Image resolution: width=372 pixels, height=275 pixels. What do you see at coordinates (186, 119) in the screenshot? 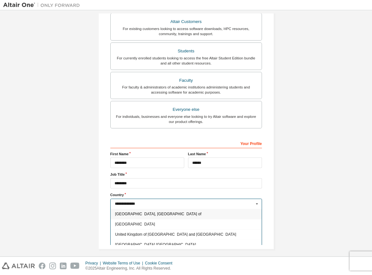
I see `div: For individuals, businesses and everyone else looking to try Altair software and explore our prod...` at bounding box center [186, 119].